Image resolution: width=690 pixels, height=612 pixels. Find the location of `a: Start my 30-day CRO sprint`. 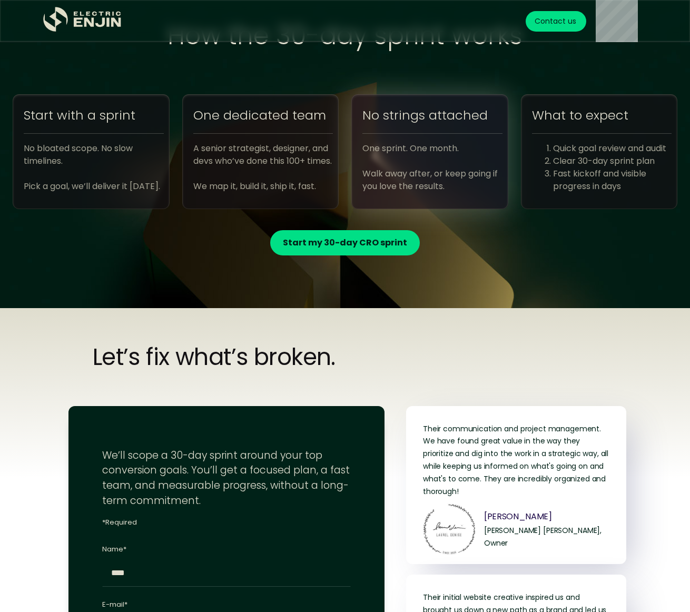

a: Start my 30-day CRO sprint is located at coordinates (345, 243).